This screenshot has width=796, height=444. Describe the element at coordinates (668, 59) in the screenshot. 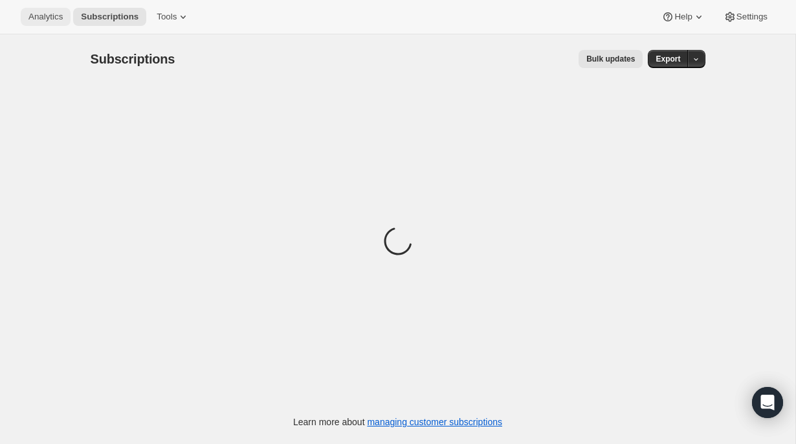

I see `span: Export` at that location.